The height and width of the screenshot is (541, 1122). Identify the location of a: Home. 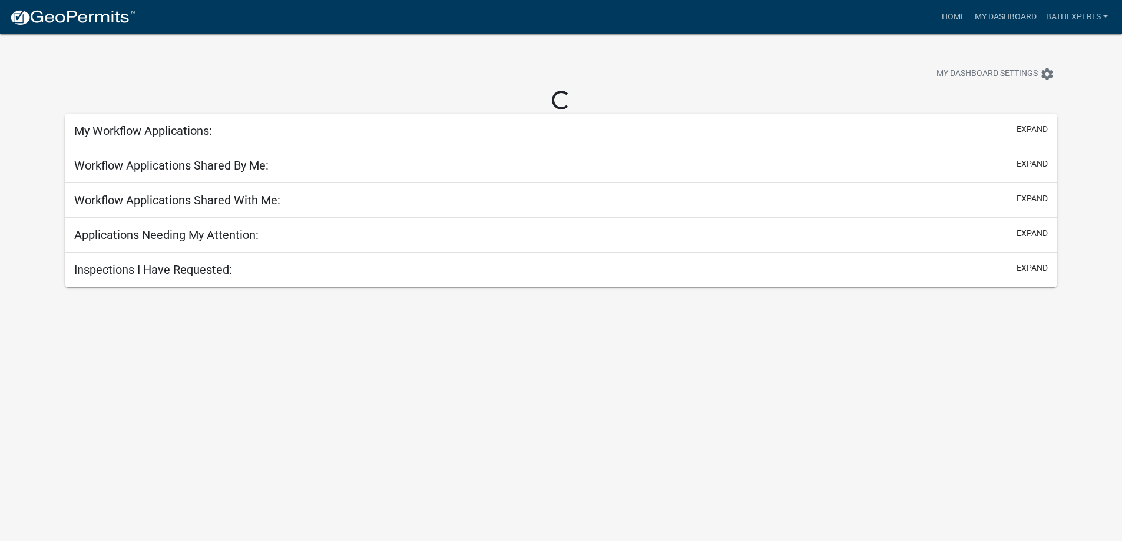
(953, 17).